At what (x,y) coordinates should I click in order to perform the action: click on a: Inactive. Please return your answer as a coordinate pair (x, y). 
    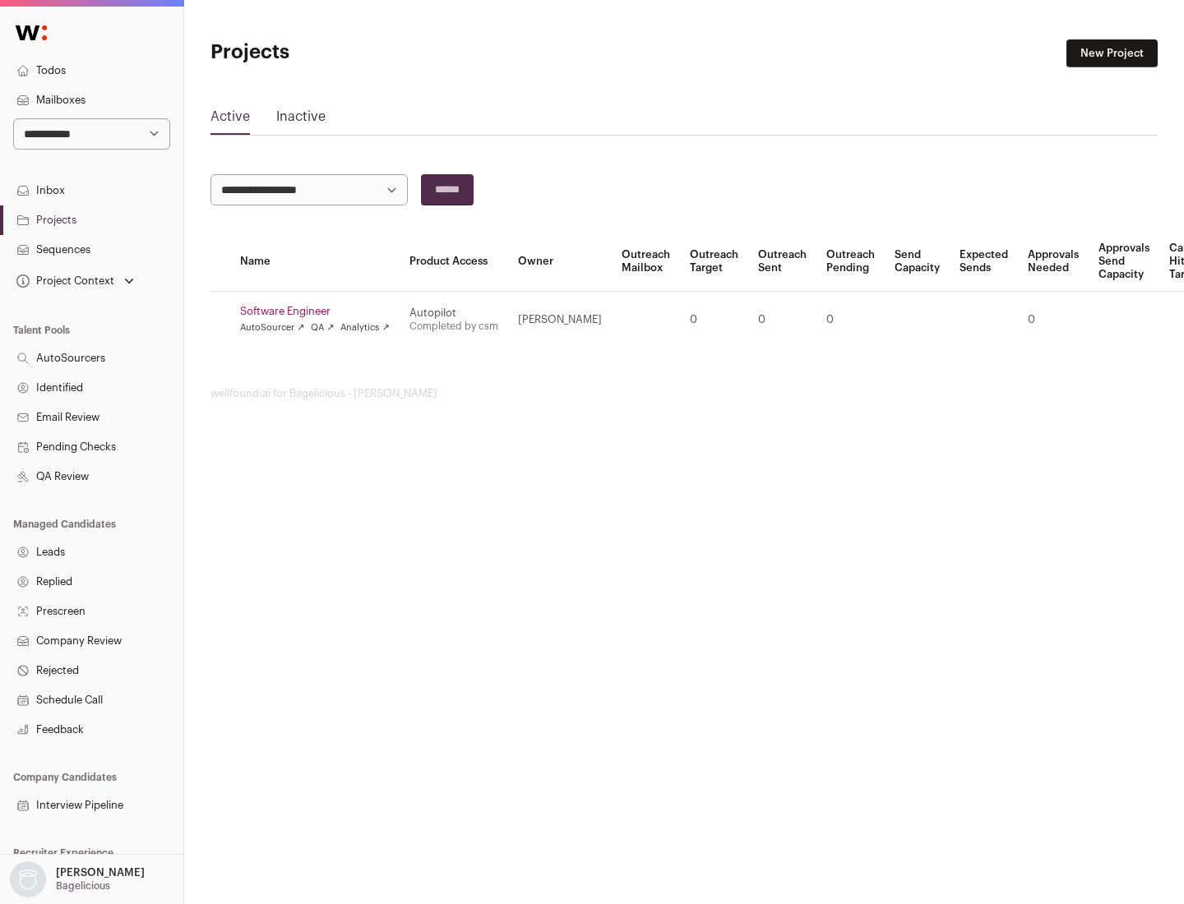
    Looking at the image, I should click on (301, 120).